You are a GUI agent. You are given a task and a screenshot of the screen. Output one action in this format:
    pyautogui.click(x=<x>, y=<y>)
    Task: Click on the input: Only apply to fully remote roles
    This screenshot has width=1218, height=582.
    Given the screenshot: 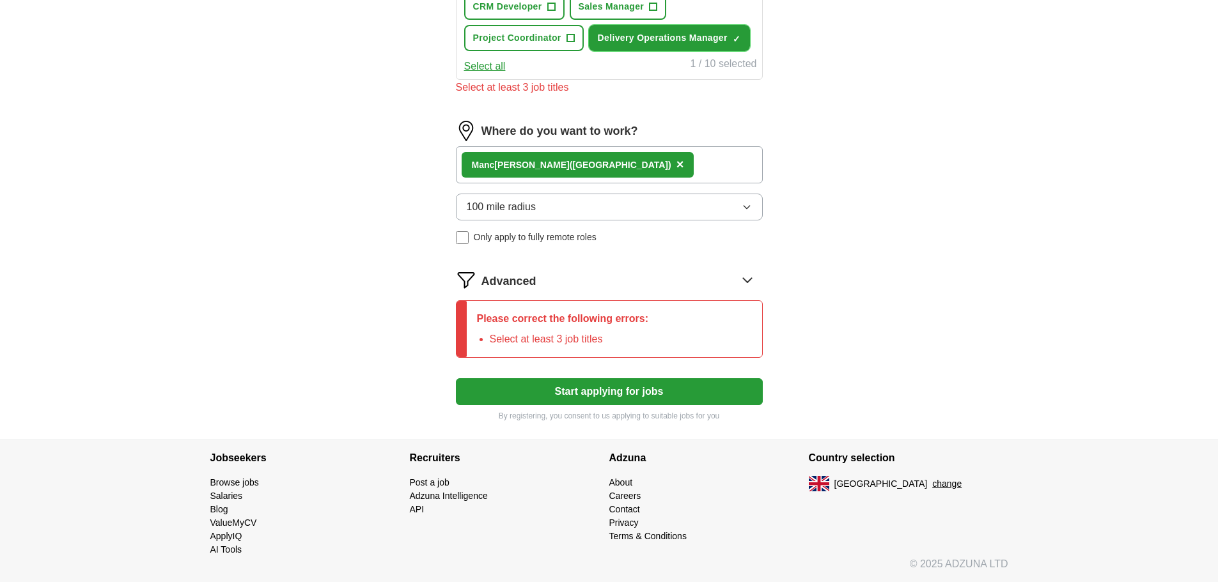 What is the action you would take?
    pyautogui.click(x=462, y=238)
    